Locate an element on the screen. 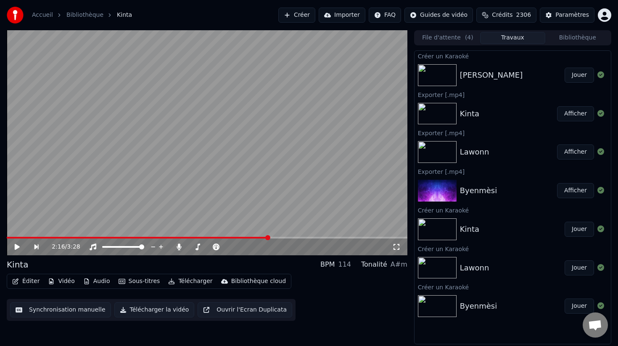 The height and width of the screenshot is (346, 618). span: Crédits is located at coordinates (502, 15).